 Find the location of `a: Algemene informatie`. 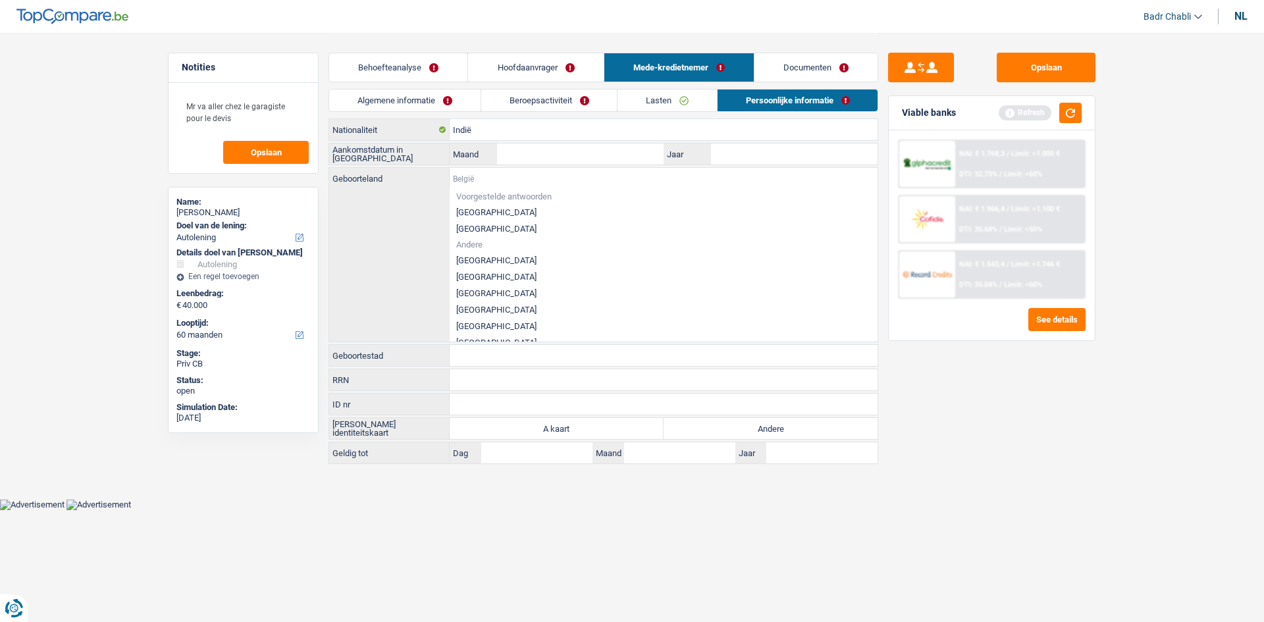

a: Algemene informatie is located at coordinates (405, 100).